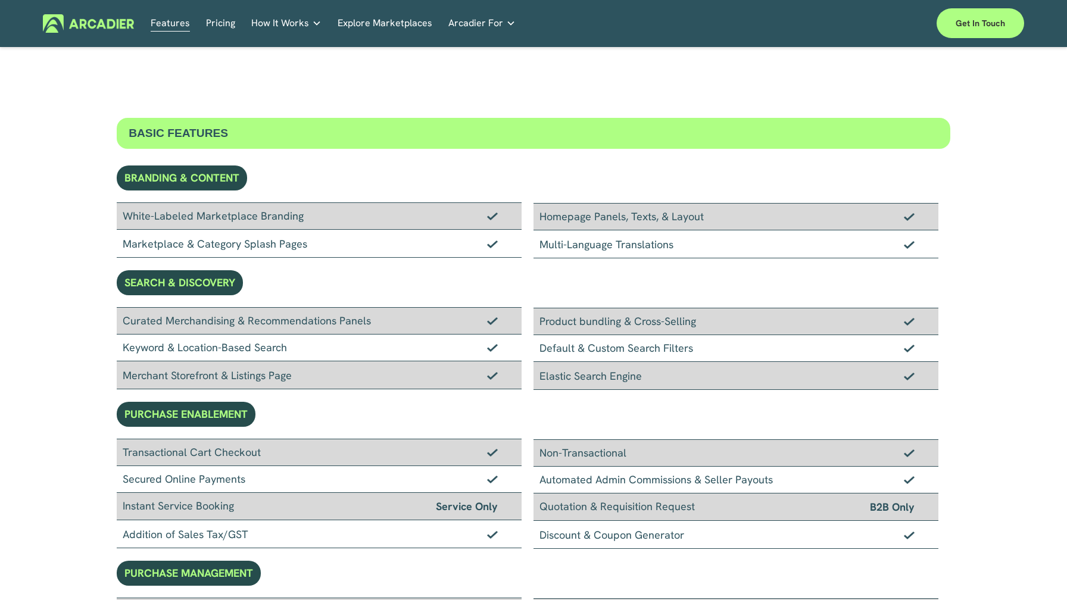 Image resolution: width=1067 pixels, height=600 pixels. I want to click on div: Product bundling & Cross-Selling, so click(736, 322).